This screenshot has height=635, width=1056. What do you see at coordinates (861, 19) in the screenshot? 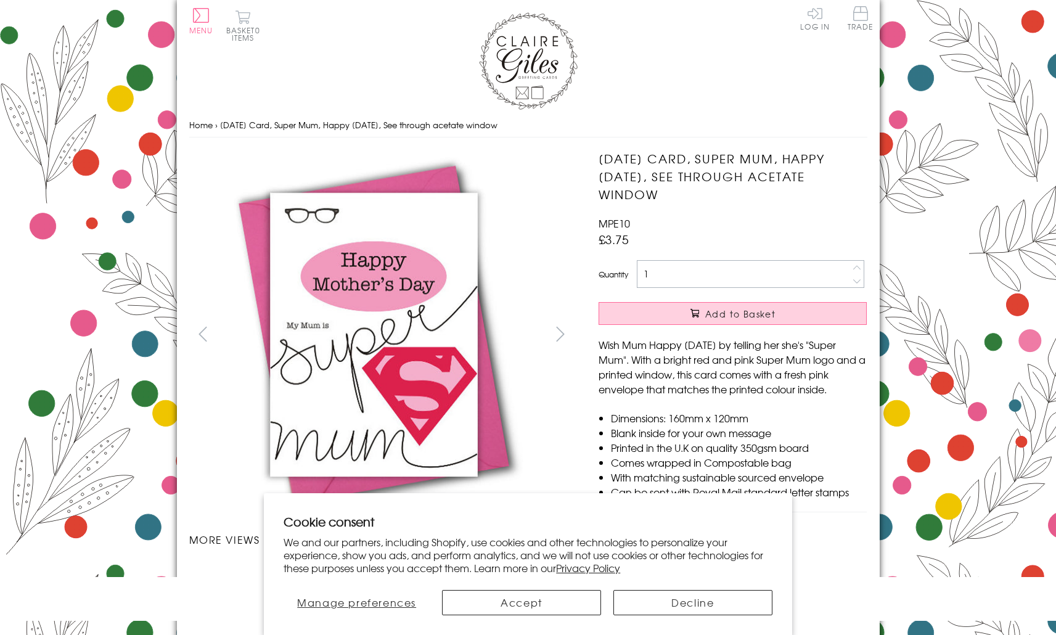
I see `a: Trade` at bounding box center [861, 19].